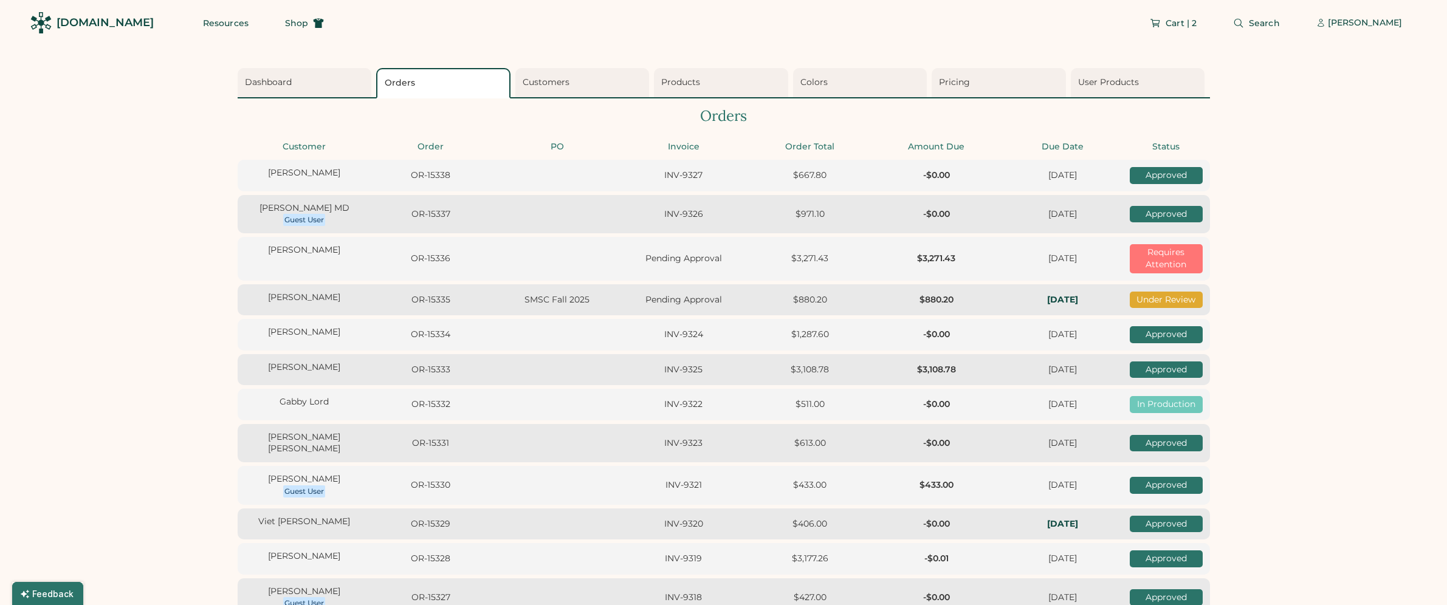 The height and width of the screenshot is (605, 1447). Describe the element at coordinates (431, 215) in the screenshot. I see `div: OR-15337` at that location.